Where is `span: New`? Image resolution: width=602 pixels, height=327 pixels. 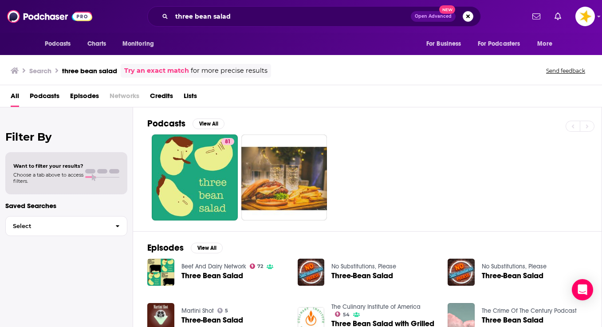 span: New is located at coordinates (447, 9).